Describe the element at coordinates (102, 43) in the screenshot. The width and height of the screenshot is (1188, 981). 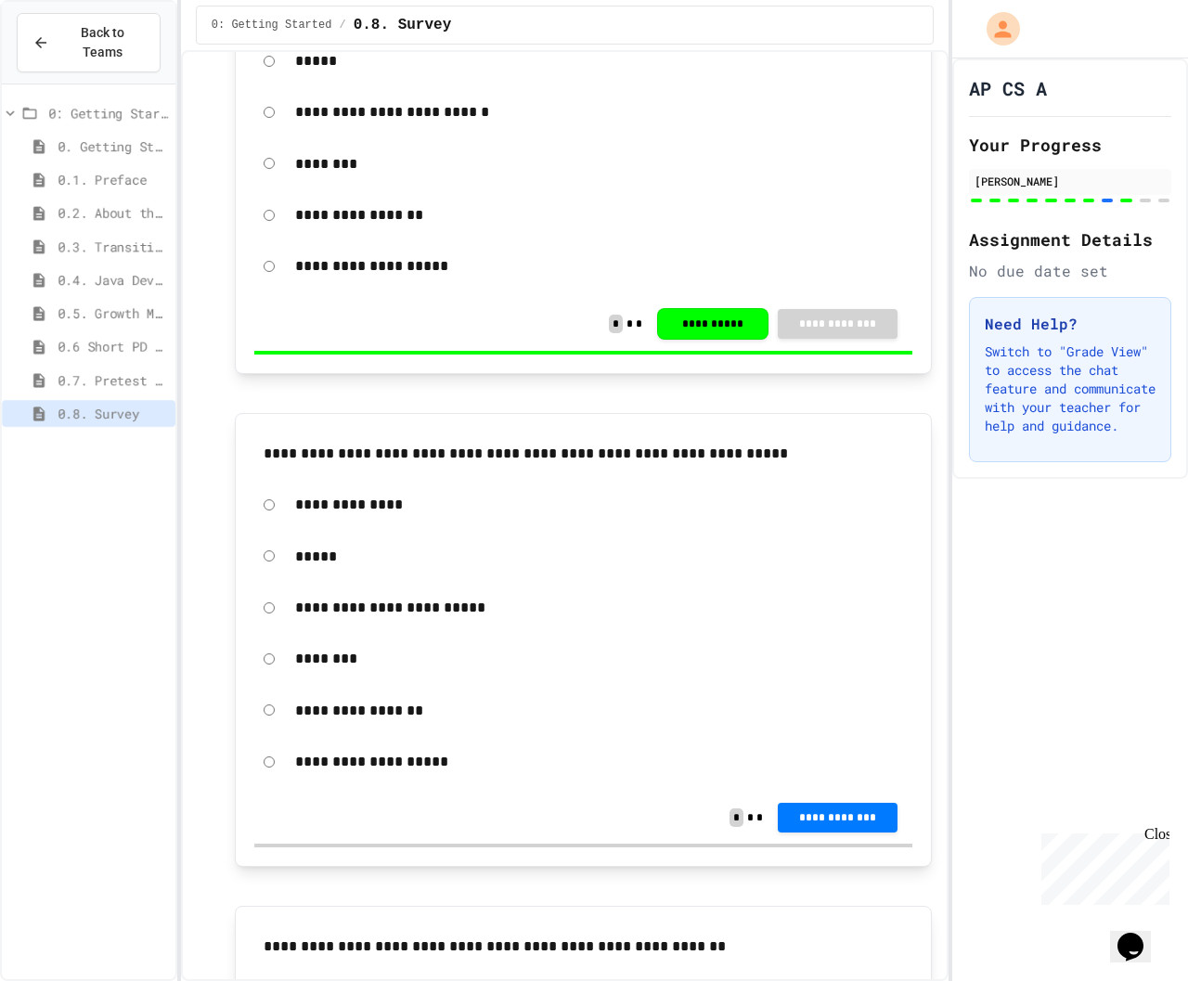
I see `span: Back to Teams` at that location.